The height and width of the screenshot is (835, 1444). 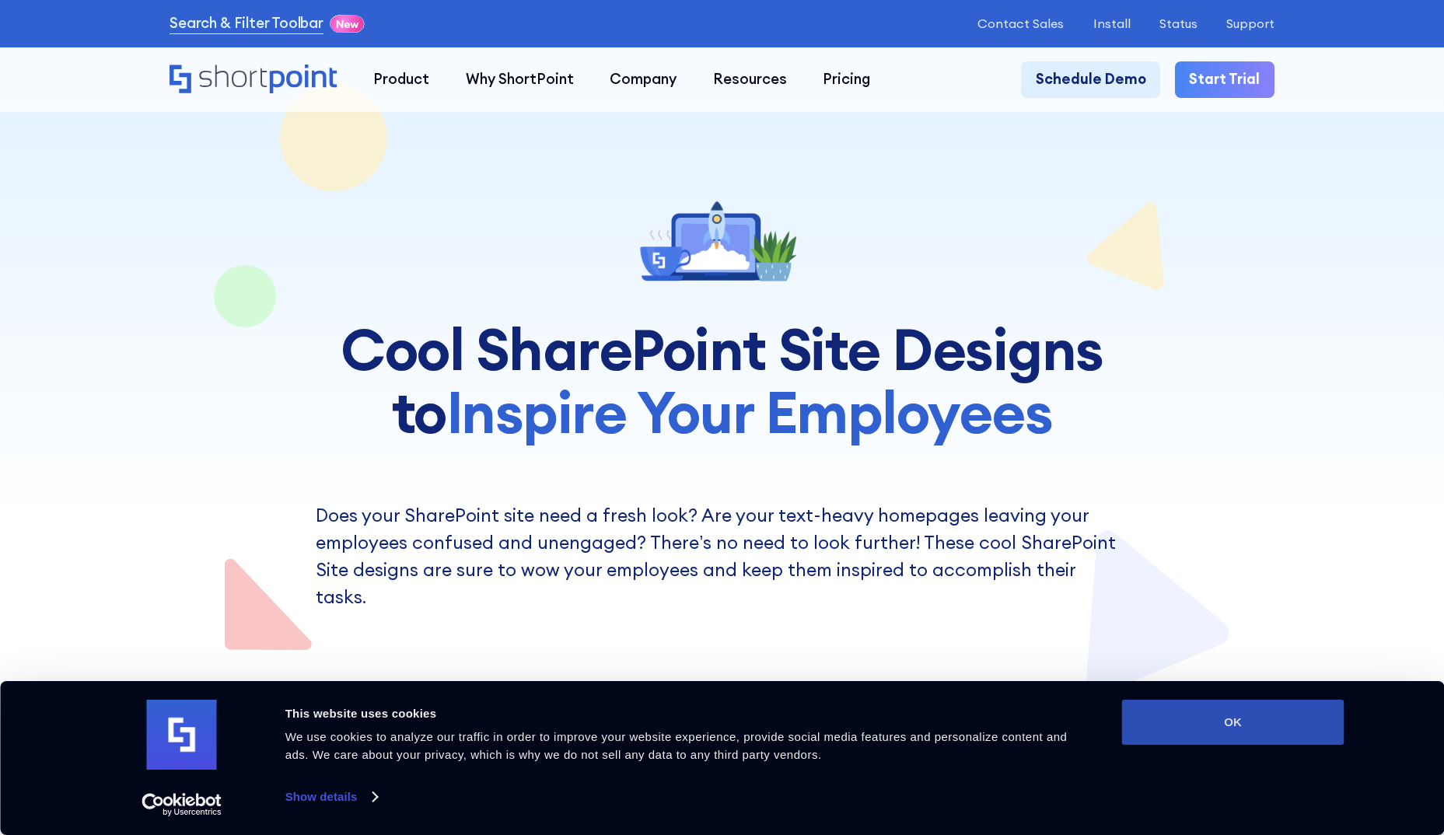 What do you see at coordinates (1178, 23) in the screenshot?
I see `a: Status` at bounding box center [1178, 23].